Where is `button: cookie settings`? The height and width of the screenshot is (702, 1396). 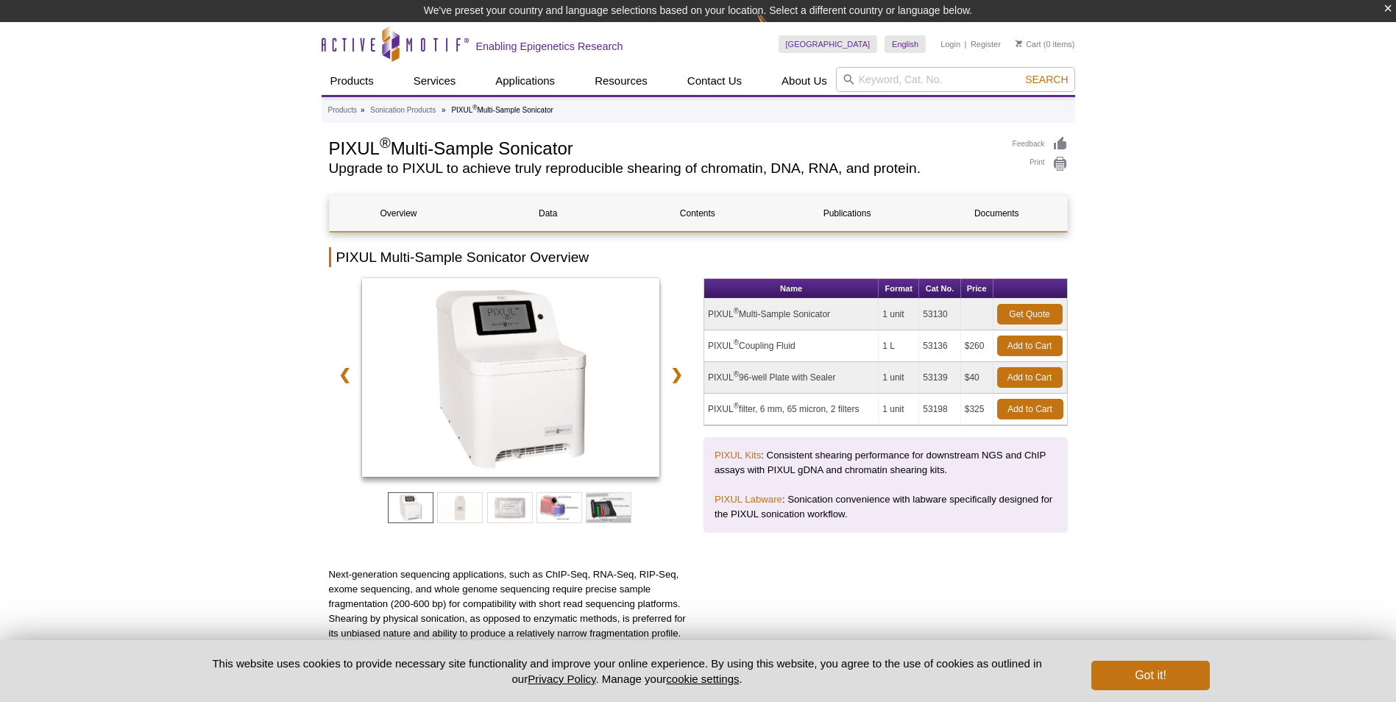
button: cookie settings is located at coordinates (702, 678).